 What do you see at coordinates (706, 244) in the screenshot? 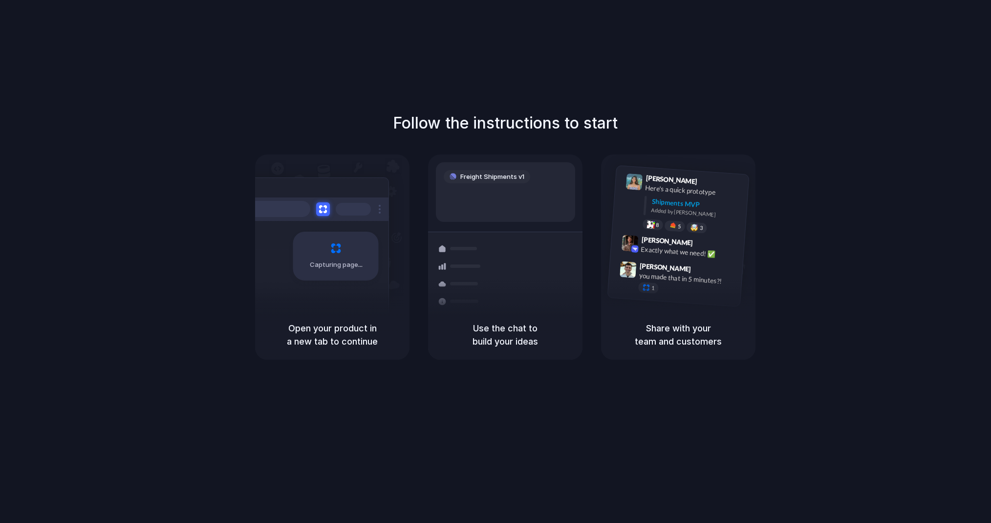
I see `span: 9:42 AM` at bounding box center [706, 244].